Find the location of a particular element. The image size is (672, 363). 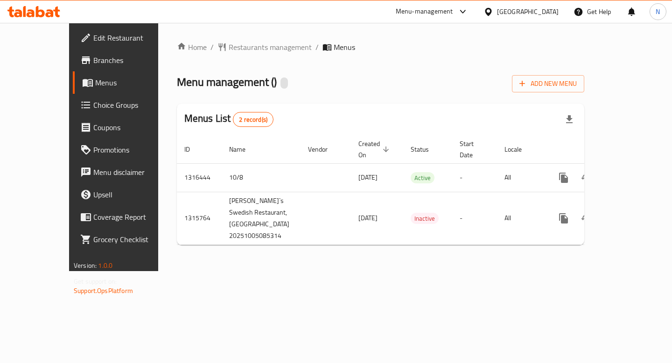

td: 10/8 is located at coordinates (261, 177).